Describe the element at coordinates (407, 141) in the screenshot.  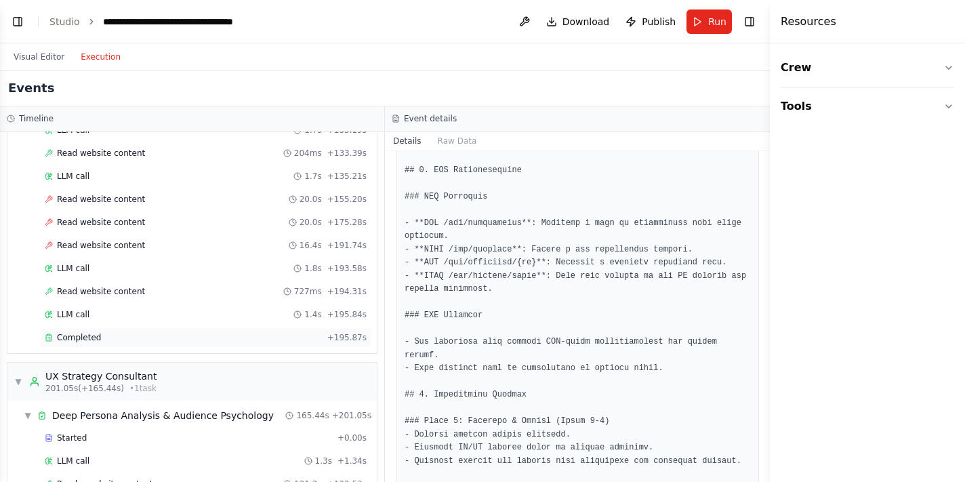
I see `button: Details` at that location.